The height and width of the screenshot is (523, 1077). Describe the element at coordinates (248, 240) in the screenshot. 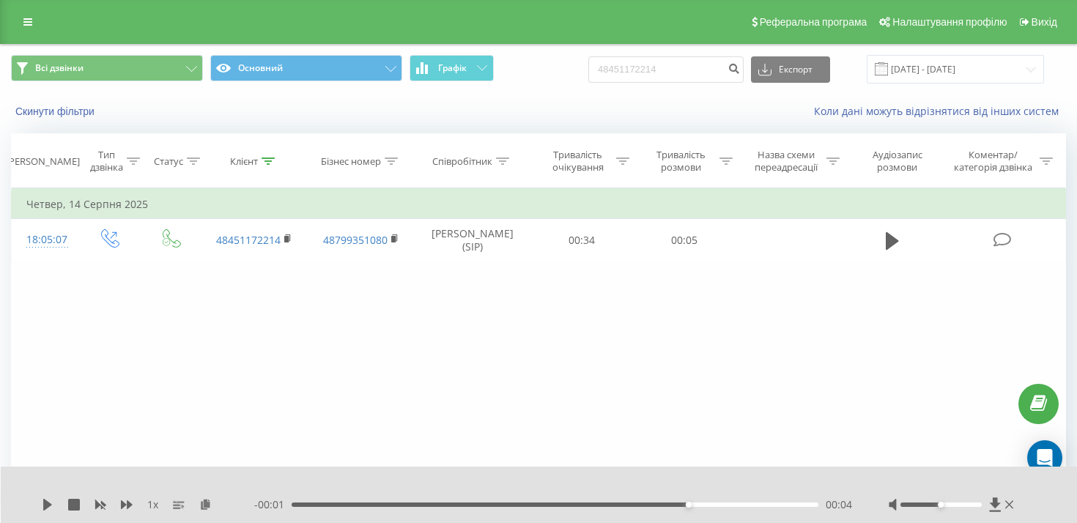

I see `a: 48451172214` at that location.